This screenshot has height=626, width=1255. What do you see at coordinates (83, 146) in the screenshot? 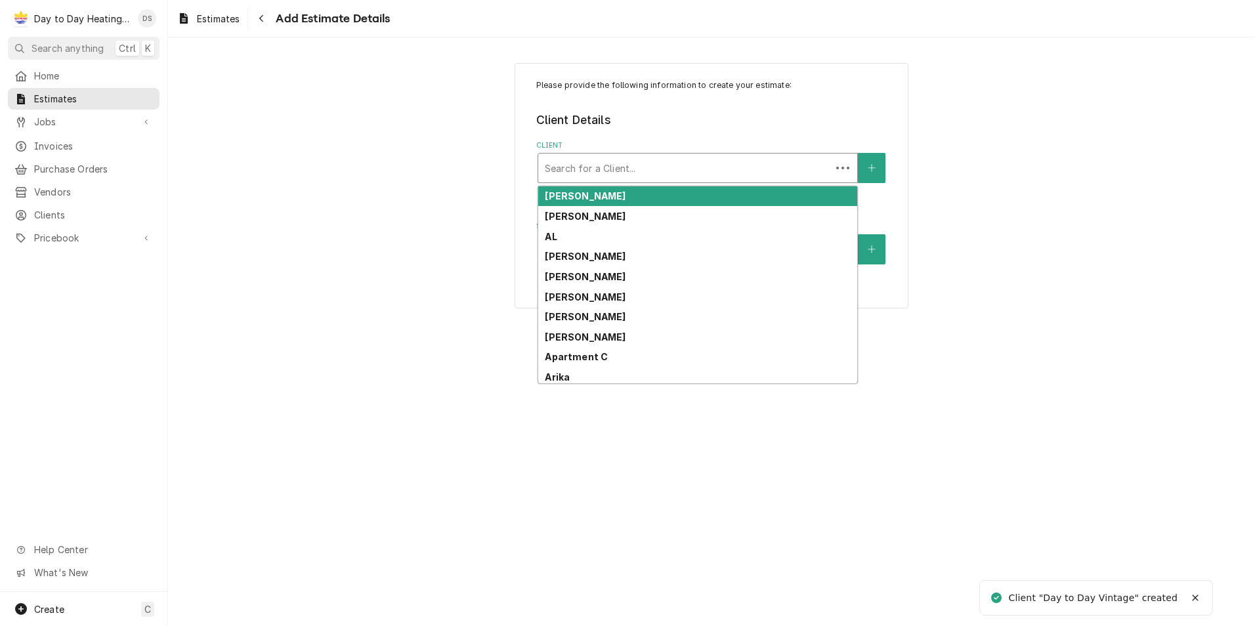
I see `a: Invoices` at bounding box center [83, 146].